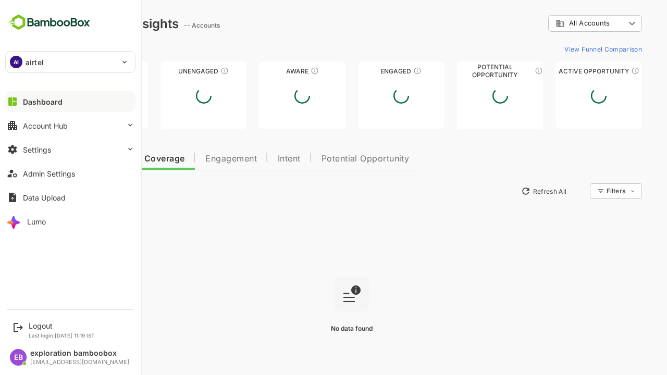 The image size is (667, 375). I want to click on div: These accounts have open opportunities which might be at any of the Sales Stages, so click(599, 71).